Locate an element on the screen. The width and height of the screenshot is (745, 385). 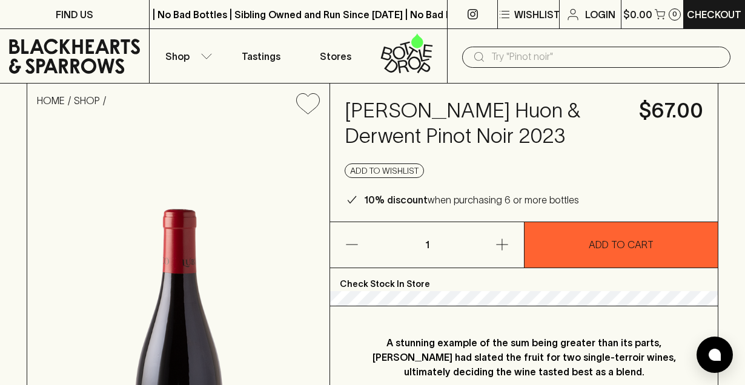
button: Shop is located at coordinates (187, 56).